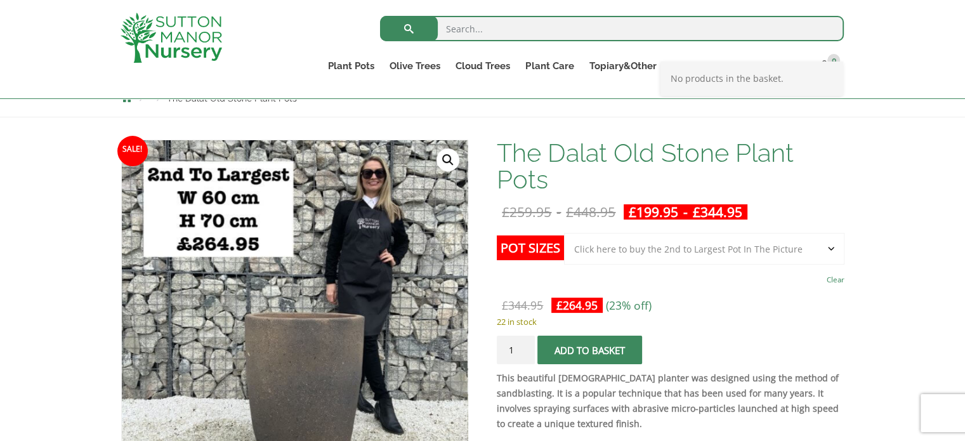  What do you see at coordinates (833, 60) in the screenshot?
I see `span: 0` at bounding box center [833, 60].